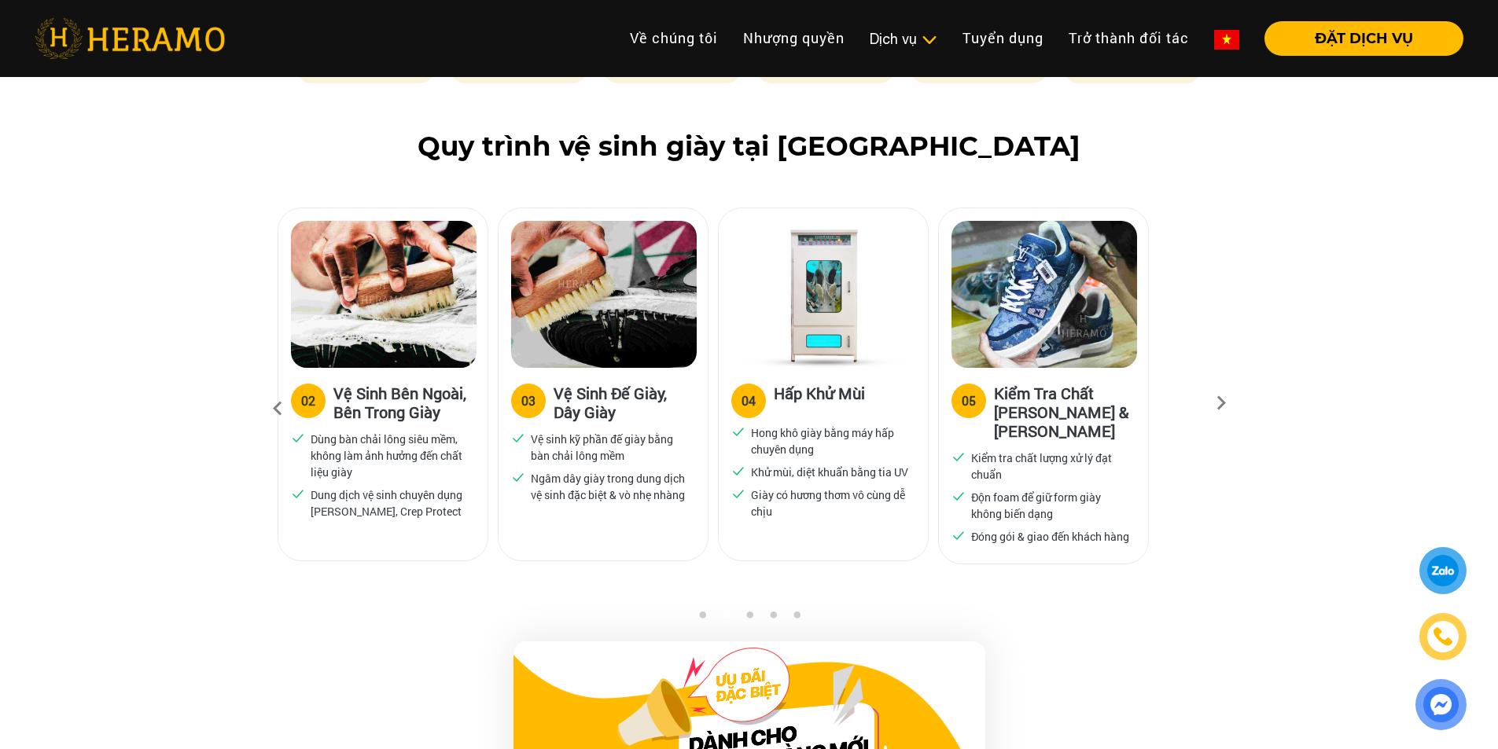  What do you see at coordinates (793, 38) in the screenshot?
I see `a: Nhượng quyền` at bounding box center [793, 38].